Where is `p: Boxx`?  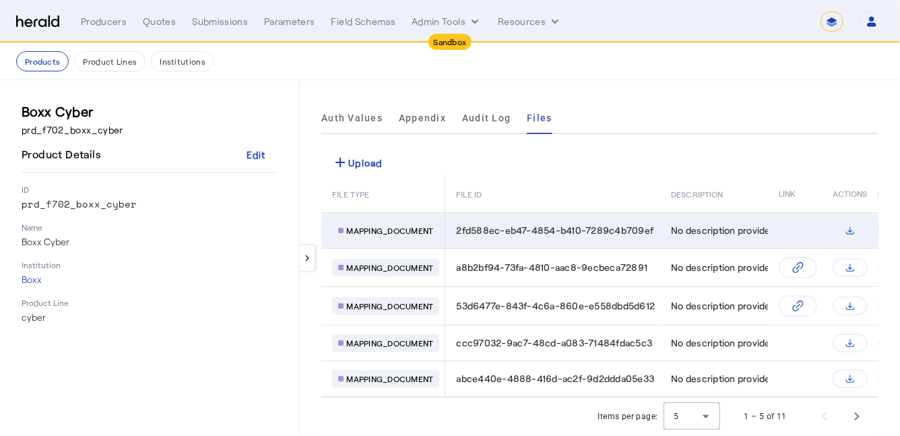 p: Boxx is located at coordinates (150, 280).